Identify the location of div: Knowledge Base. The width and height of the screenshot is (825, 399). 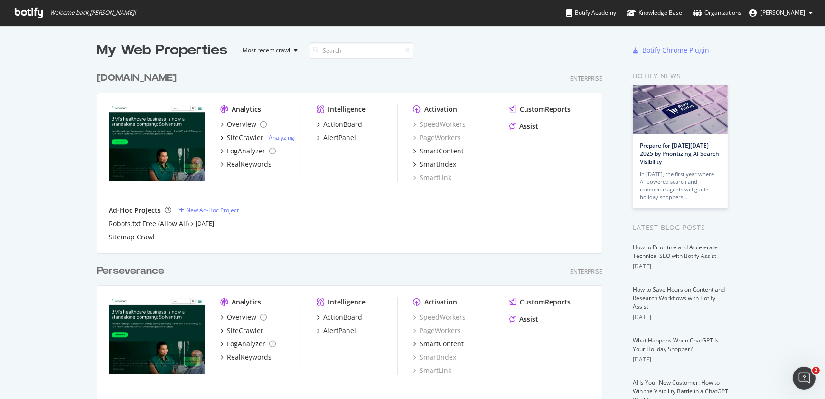
(654, 13).